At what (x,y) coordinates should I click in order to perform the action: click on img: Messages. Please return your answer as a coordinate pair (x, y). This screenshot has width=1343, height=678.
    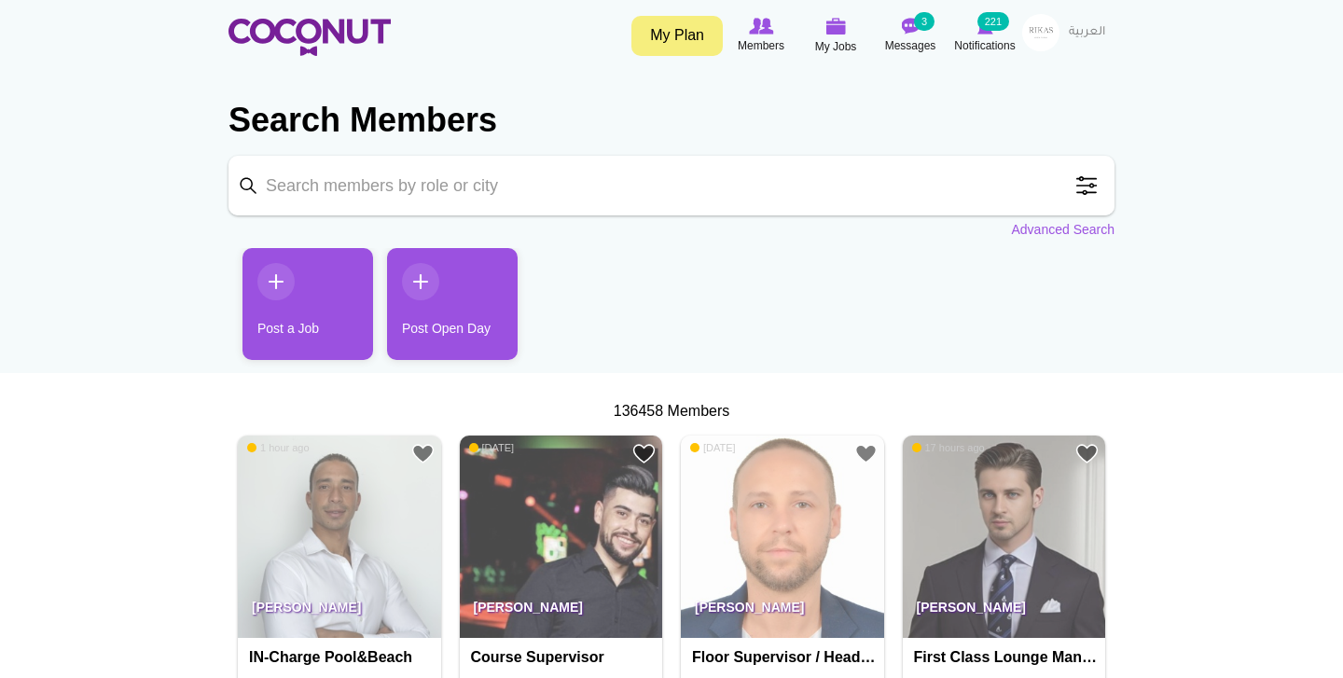
    Looking at the image, I should click on (910, 26).